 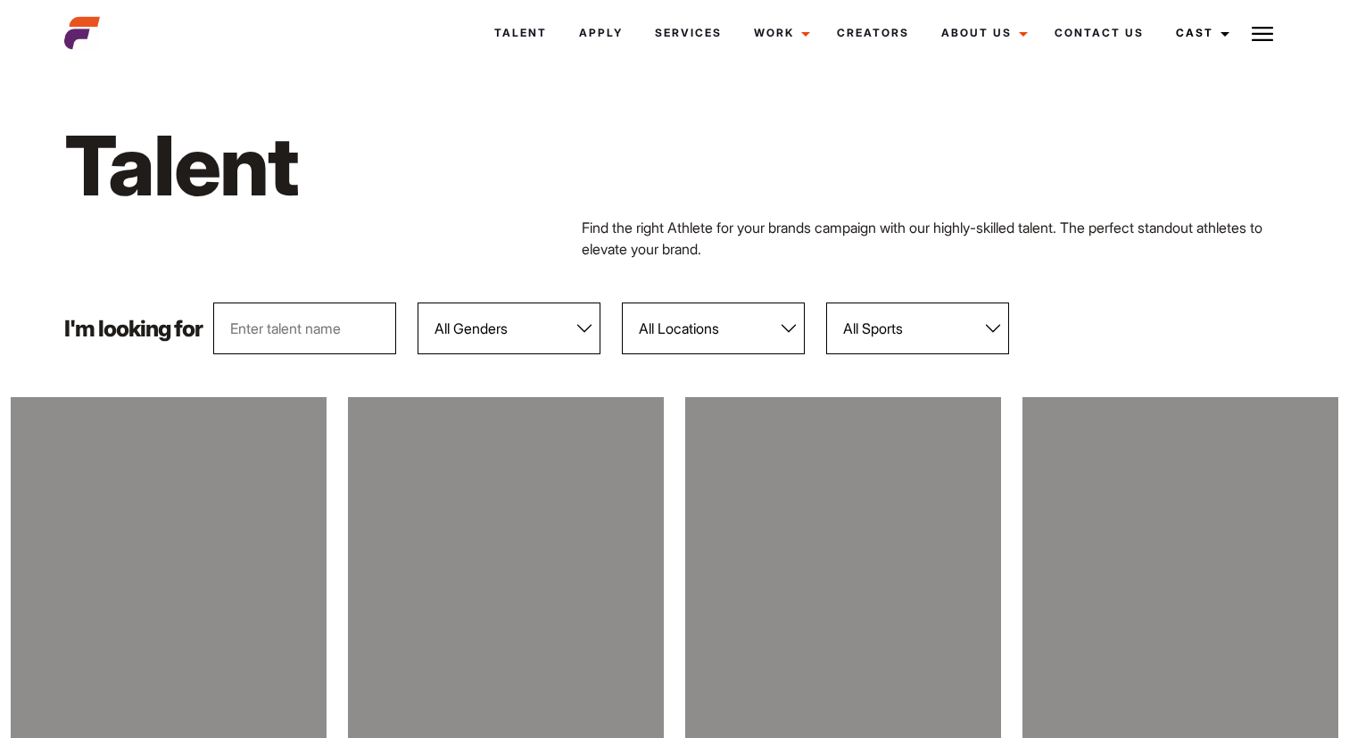 I want to click on a: Services, so click(x=688, y=33).